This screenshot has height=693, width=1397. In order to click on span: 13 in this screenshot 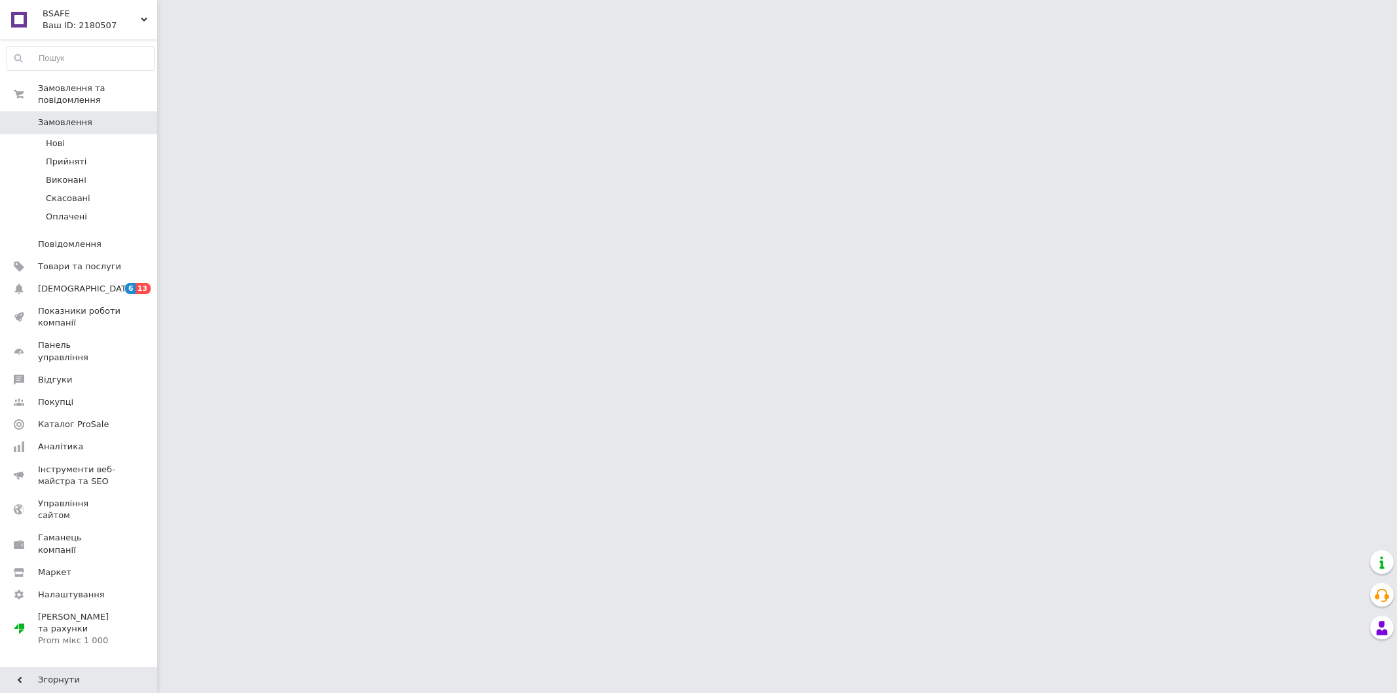, I will do `click(143, 288)`.